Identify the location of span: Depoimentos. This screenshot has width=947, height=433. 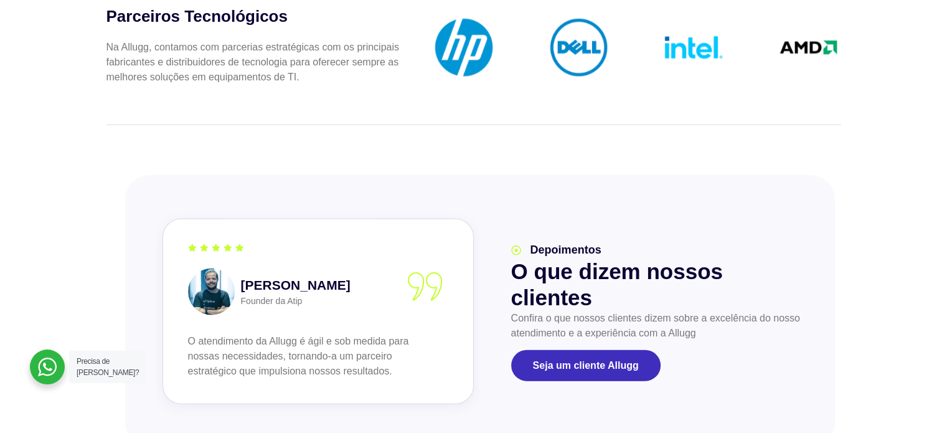
(564, 250).